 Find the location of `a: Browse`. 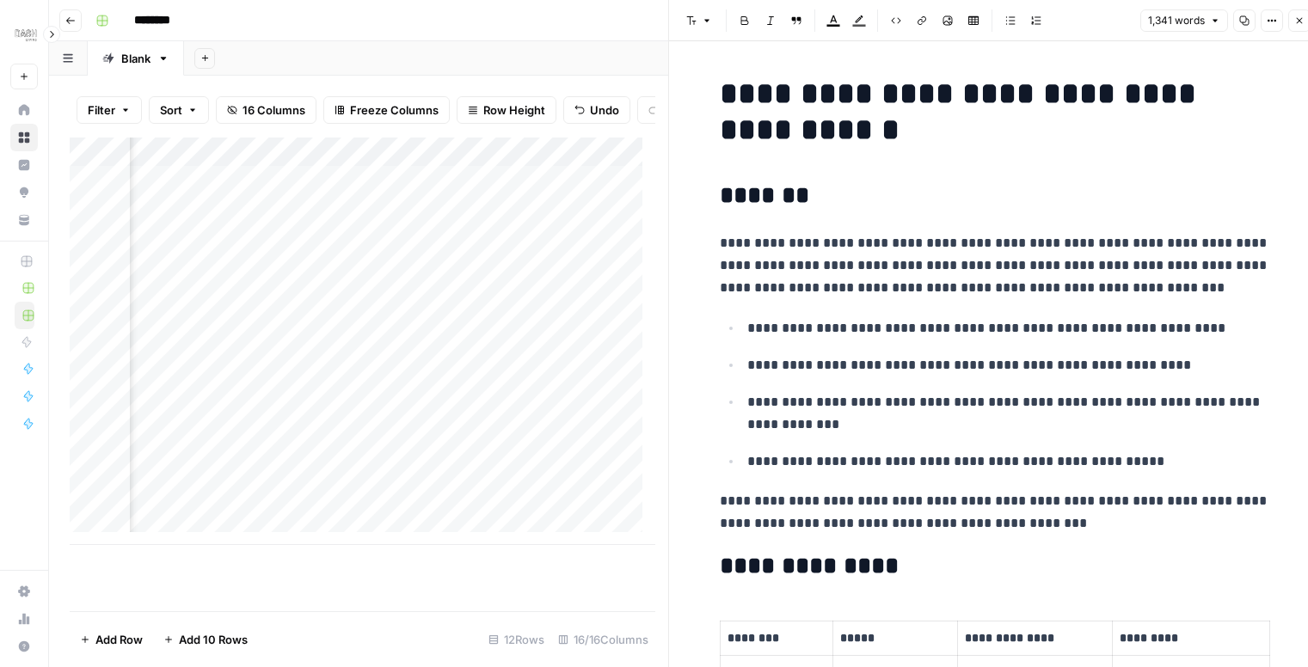

a: Browse is located at coordinates (24, 138).